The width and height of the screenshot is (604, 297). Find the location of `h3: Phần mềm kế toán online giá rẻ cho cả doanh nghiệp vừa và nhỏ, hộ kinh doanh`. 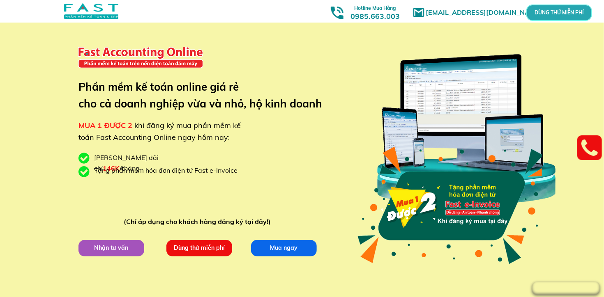

h3: Phần mềm kế toán online giá rẻ cho cả doanh nghiệp vừa và nhỏ, hộ kinh doanh is located at coordinates (206, 95).